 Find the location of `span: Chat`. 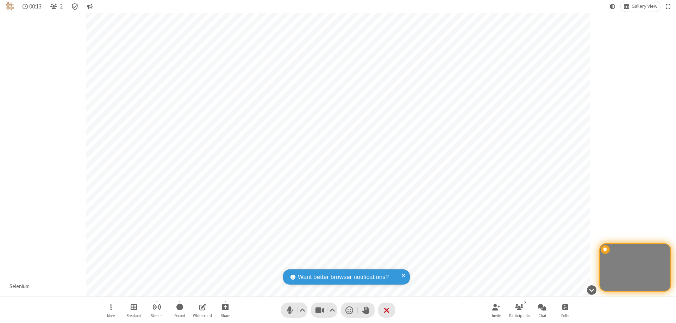

span: Chat is located at coordinates (542, 315).